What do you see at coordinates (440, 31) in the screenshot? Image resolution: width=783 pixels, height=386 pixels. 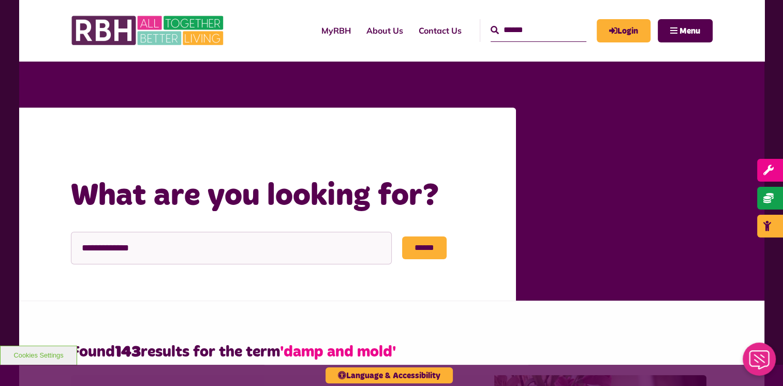 I see `a: Contact Us` at bounding box center [440, 31].